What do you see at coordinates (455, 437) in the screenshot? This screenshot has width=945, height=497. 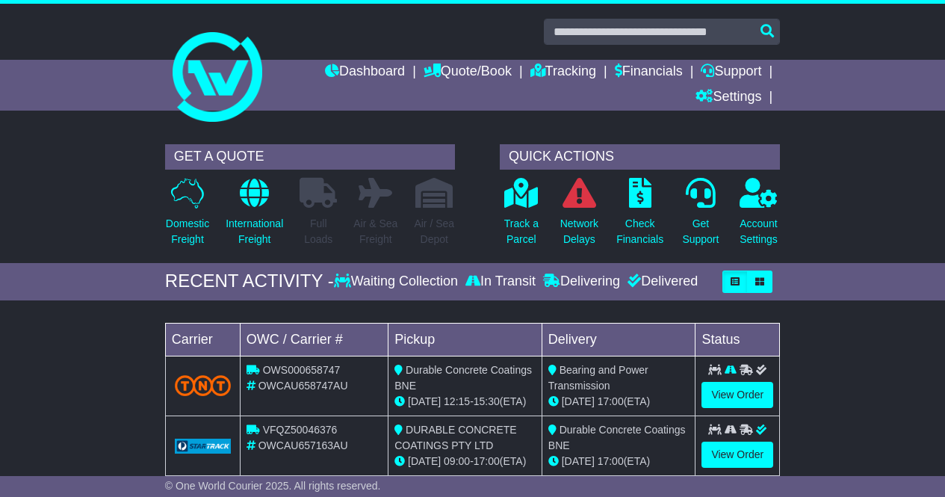 I see `span: DURABLE CONCRETE COATINGS PTY LTD` at bounding box center [455, 437].